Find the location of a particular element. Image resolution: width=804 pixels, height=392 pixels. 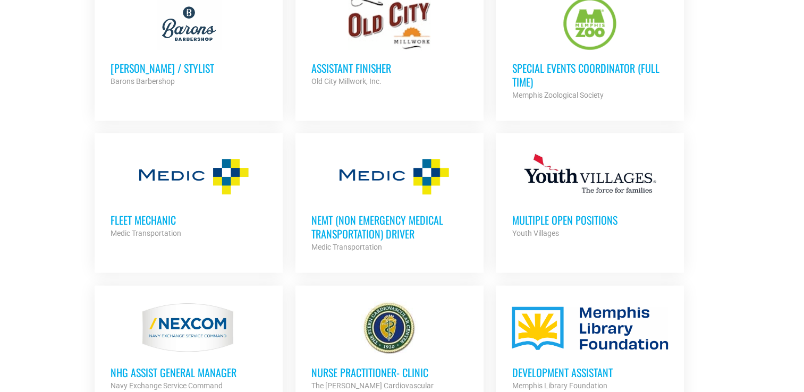

strong: Memphis Zoological Society is located at coordinates (557, 95).